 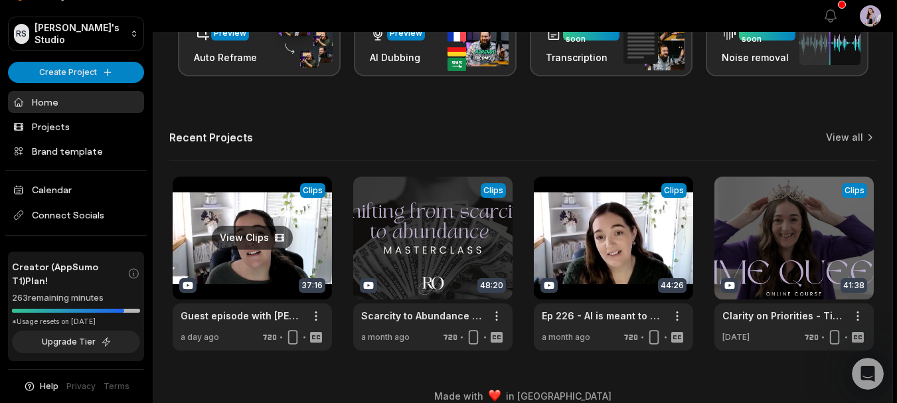 I want to click on span: Connect Socials, so click(x=76, y=215).